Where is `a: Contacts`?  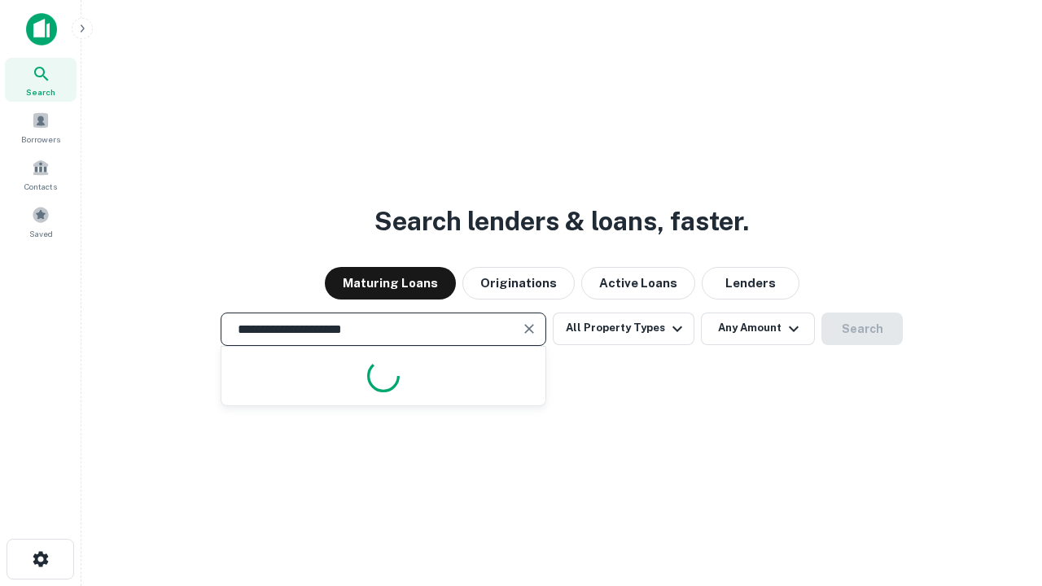
a: Contacts is located at coordinates (41, 174).